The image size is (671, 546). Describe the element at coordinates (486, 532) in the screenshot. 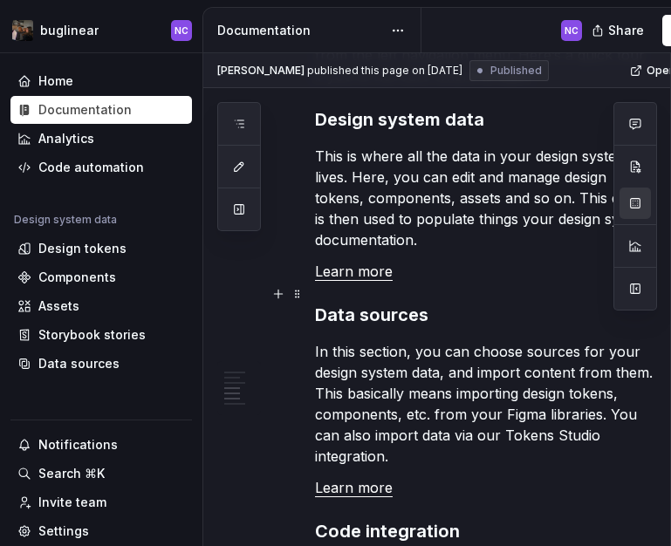

I see `h3: Code integration` at that location.